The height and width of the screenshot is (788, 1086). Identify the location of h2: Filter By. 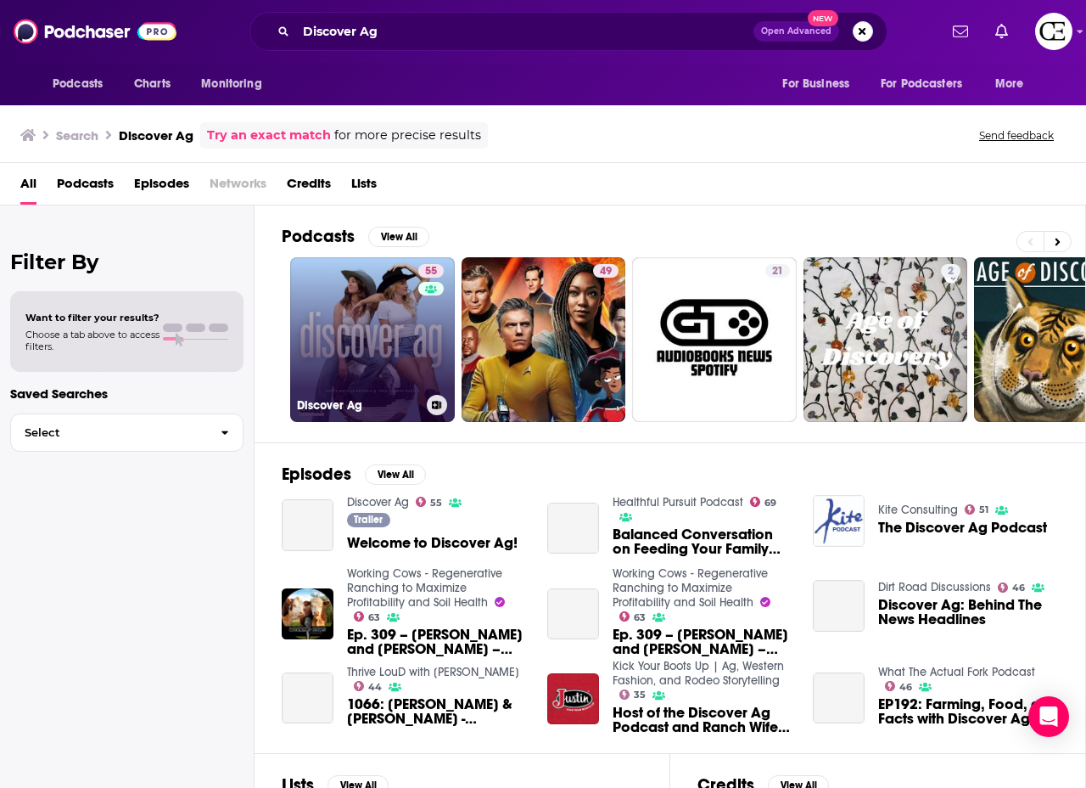
(126, 261).